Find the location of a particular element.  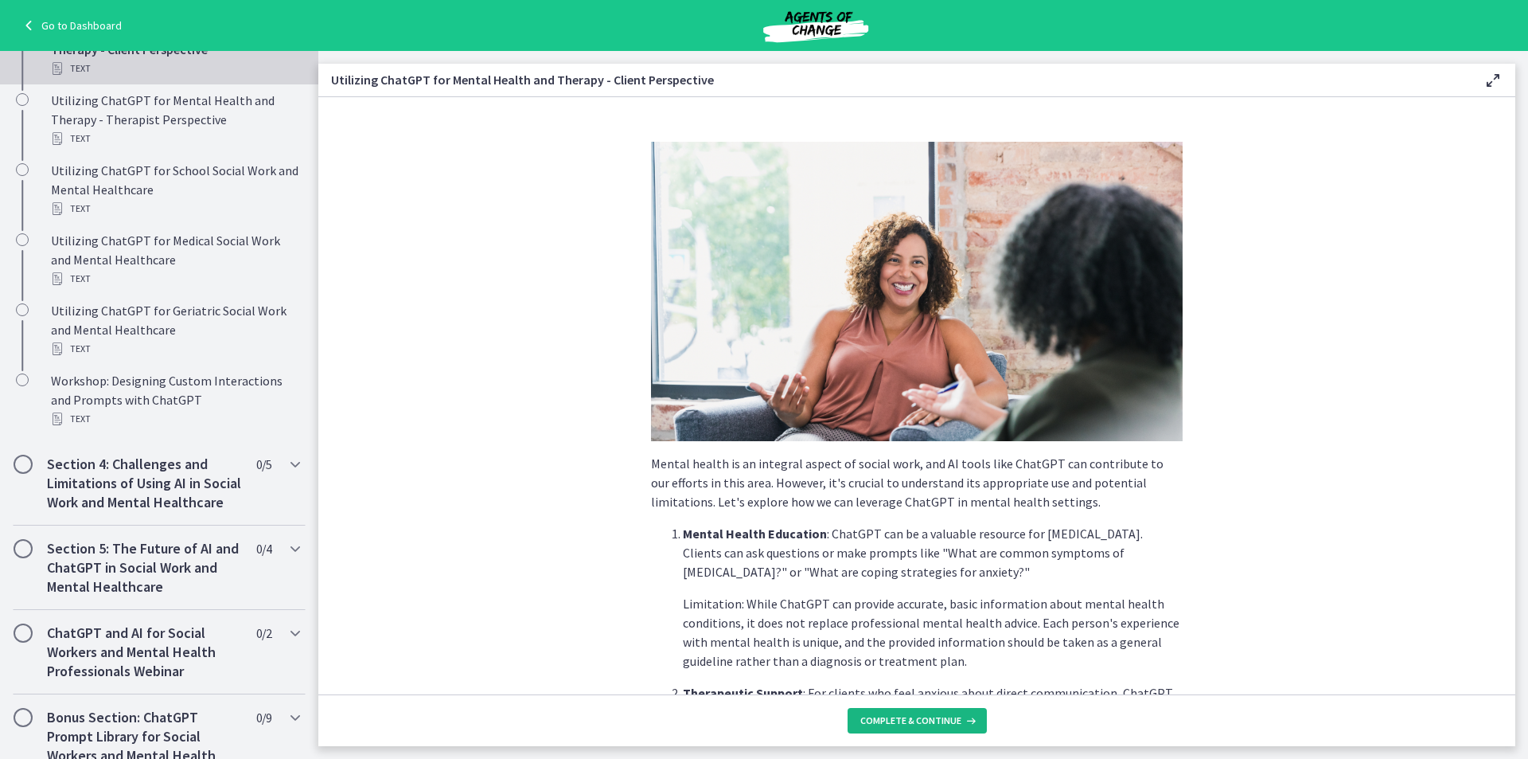

h2: ChatGPT and AI for Social Workers and Mental Health Professionals Webinar is located at coordinates (144, 652).